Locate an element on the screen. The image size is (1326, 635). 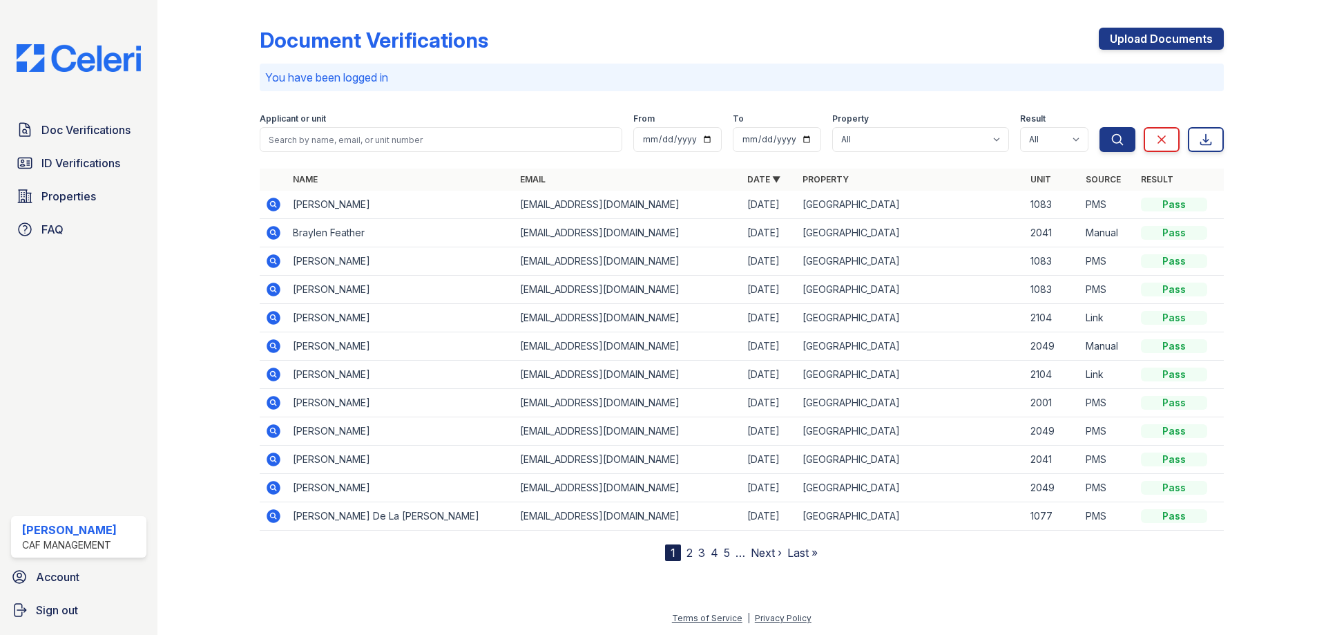
a: Upload Documents is located at coordinates (1161, 39).